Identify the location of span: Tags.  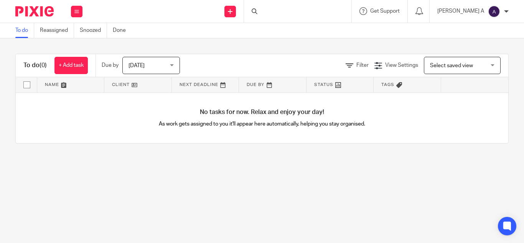
(388, 84).